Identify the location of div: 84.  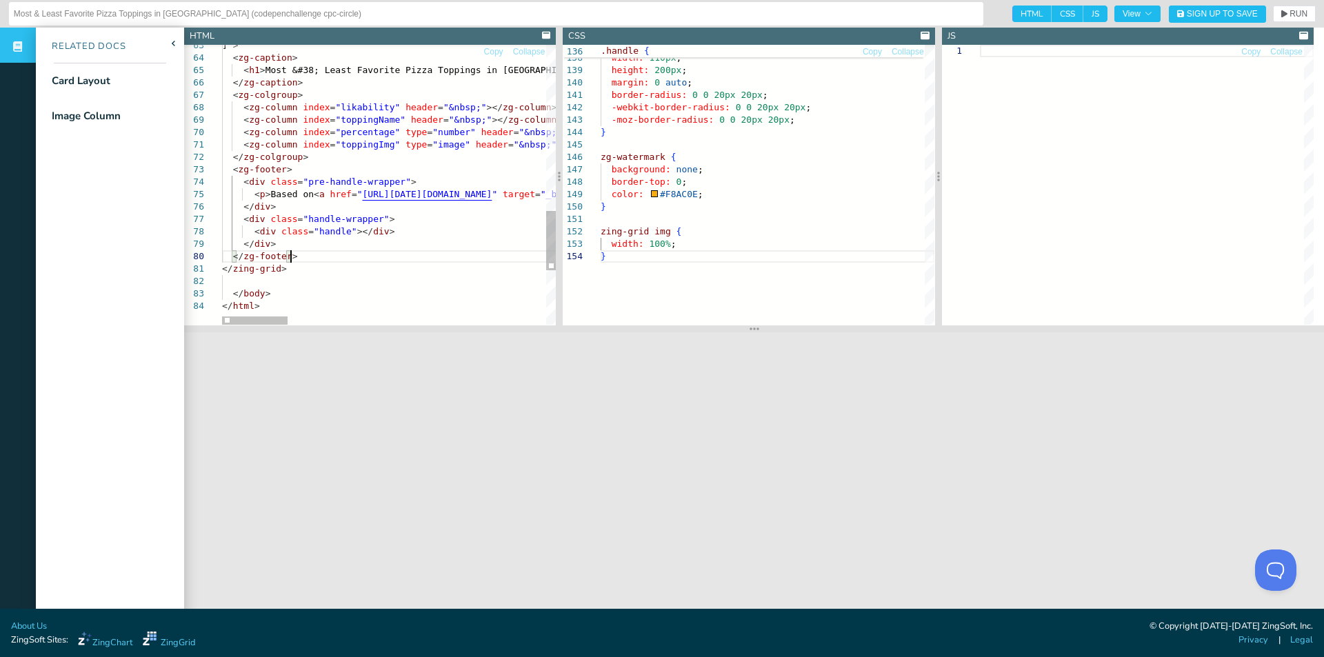
(194, 306).